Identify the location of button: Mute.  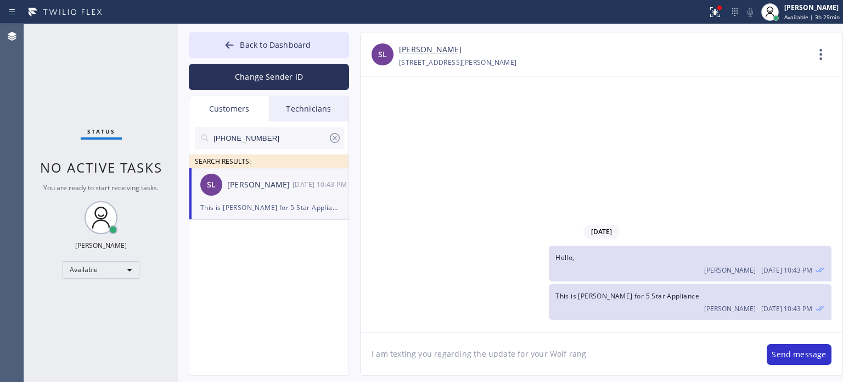
(750, 12).